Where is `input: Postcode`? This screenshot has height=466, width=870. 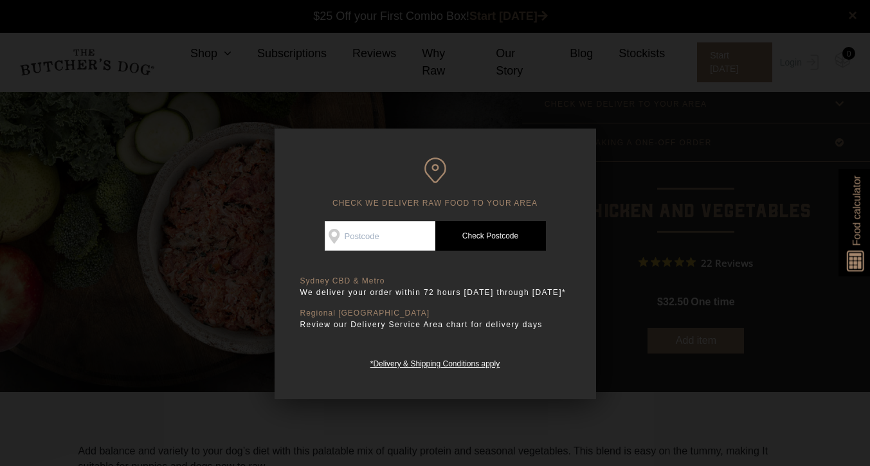 input: Postcode is located at coordinates (380, 236).